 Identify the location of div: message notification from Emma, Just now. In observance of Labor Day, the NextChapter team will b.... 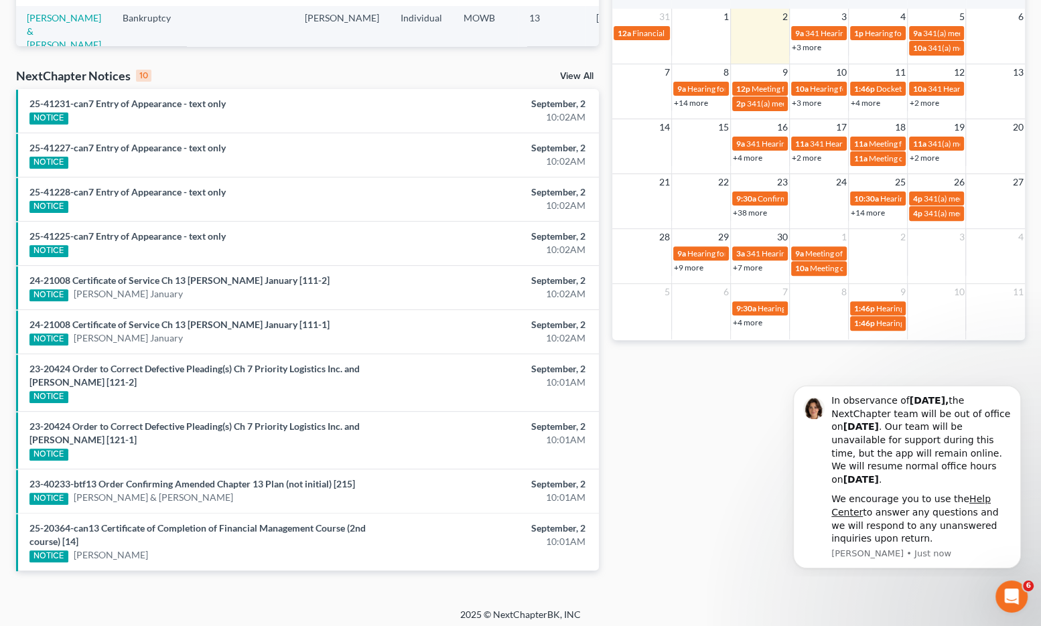
(134, 103).